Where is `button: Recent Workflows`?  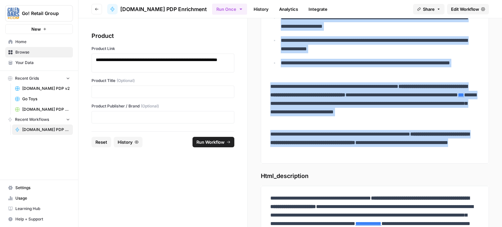 button: Recent Workflows is located at coordinates (39, 120).